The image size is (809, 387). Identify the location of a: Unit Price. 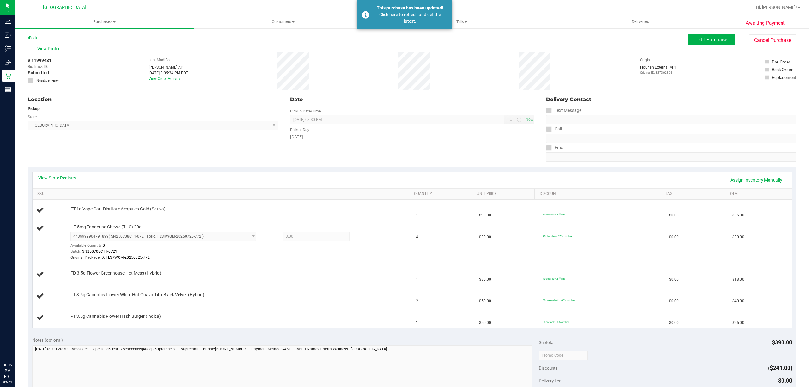
(504, 194).